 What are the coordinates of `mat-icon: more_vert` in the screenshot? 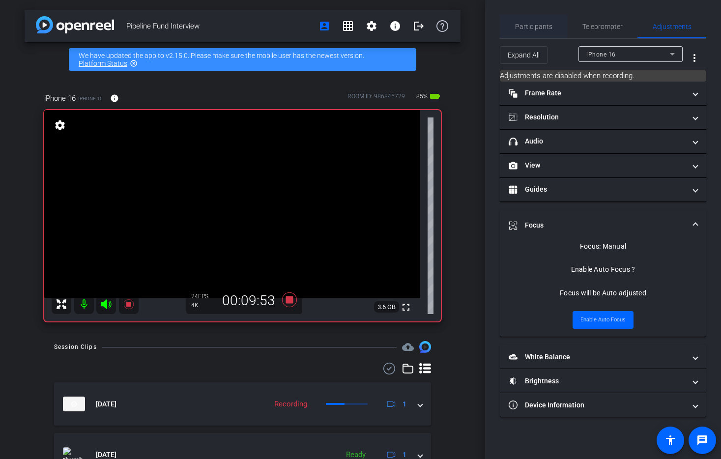 It's located at (695, 58).